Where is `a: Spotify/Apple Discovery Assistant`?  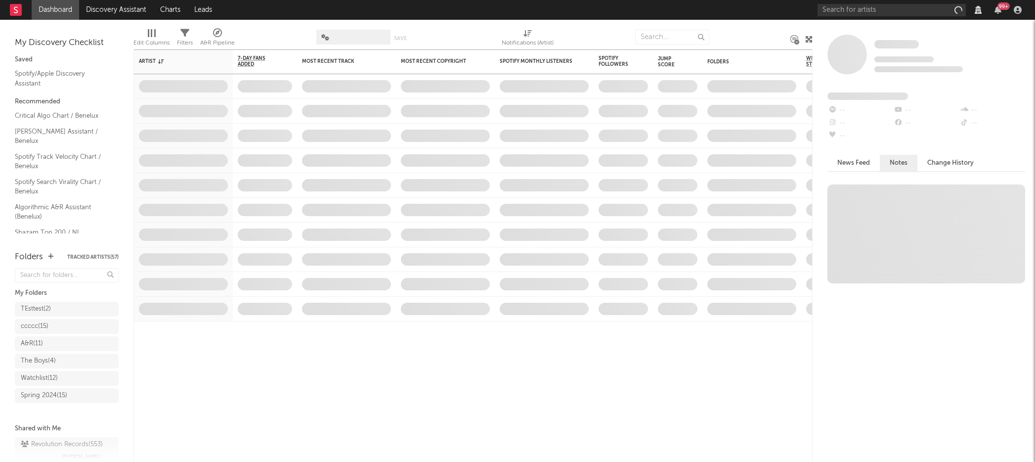
a: Spotify/Apple Discovery Assistant is located at coordinates (62, 78).